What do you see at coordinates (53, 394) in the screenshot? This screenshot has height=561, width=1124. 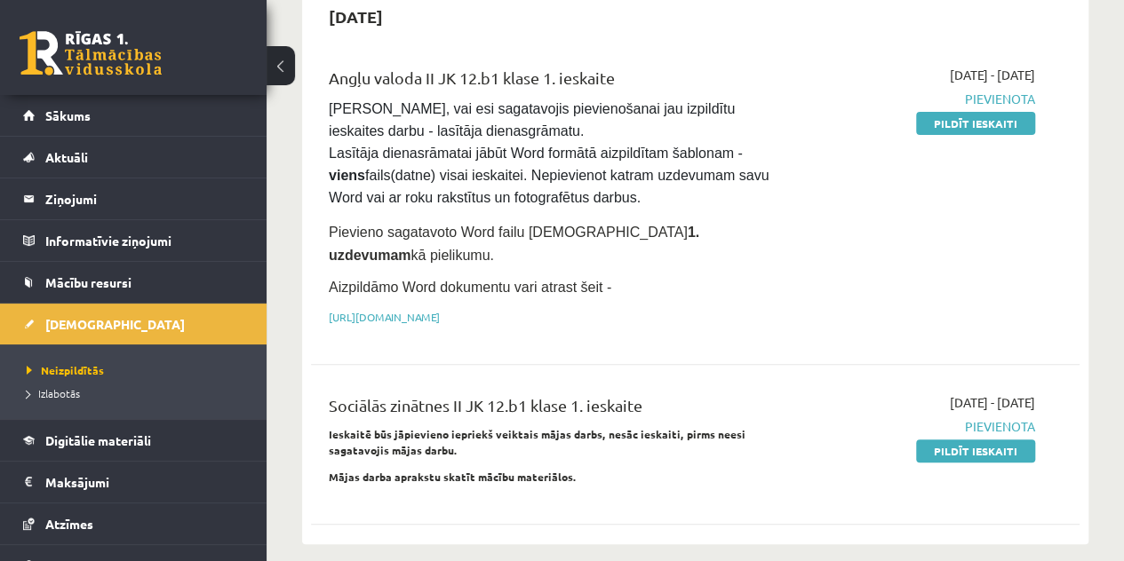 I see `span: Izlabotās` at bounding box center [53, 394].